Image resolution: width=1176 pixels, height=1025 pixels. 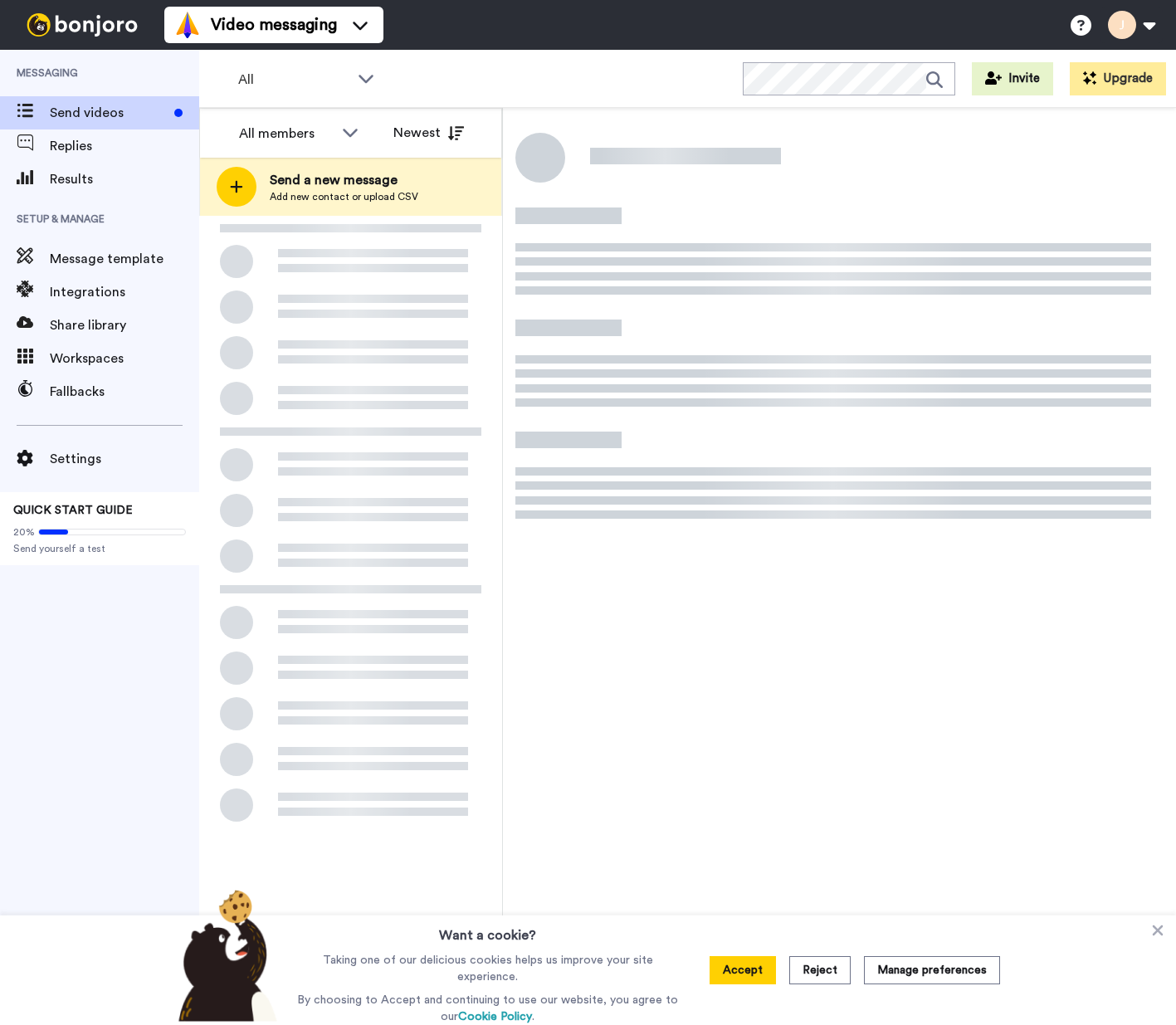 What do you see at coordinates (125, 259) in the screenshot?
I see `span: Message template` at bounding box center [125, 259].